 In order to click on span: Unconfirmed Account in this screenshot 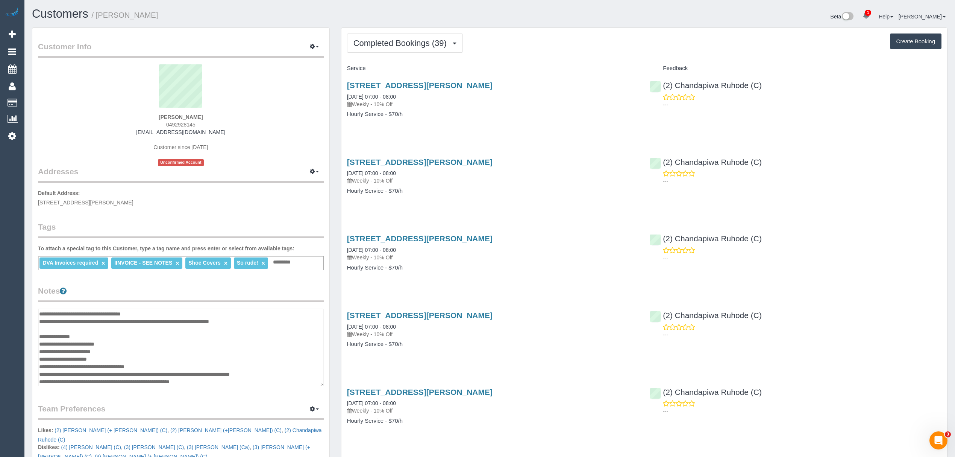, I will do `click(181, 162)`.